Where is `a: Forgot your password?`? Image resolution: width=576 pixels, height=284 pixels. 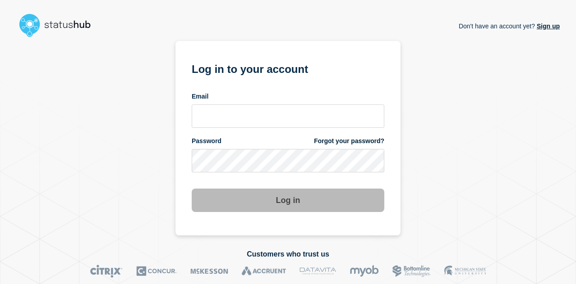
a: Forgot your password? is located at coordinates (349, 141).